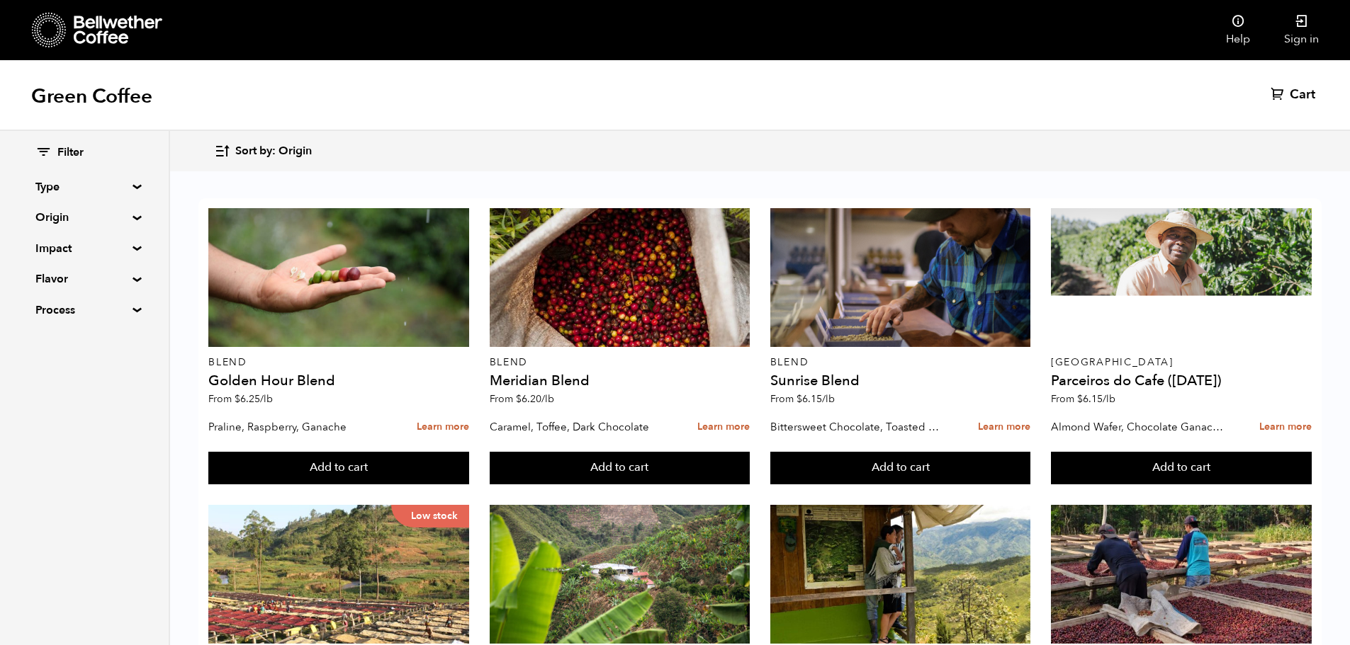  I want to click on p: Caramel, Toffee, Dark Chocolate, so click(578, 427).